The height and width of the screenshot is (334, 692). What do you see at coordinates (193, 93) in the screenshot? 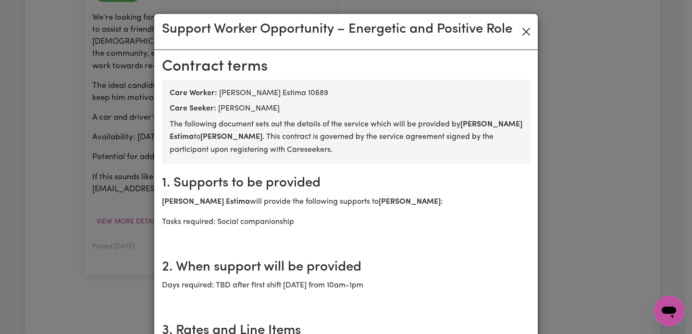
I see `b: Care Worker:` at bounding box center [193, 93].